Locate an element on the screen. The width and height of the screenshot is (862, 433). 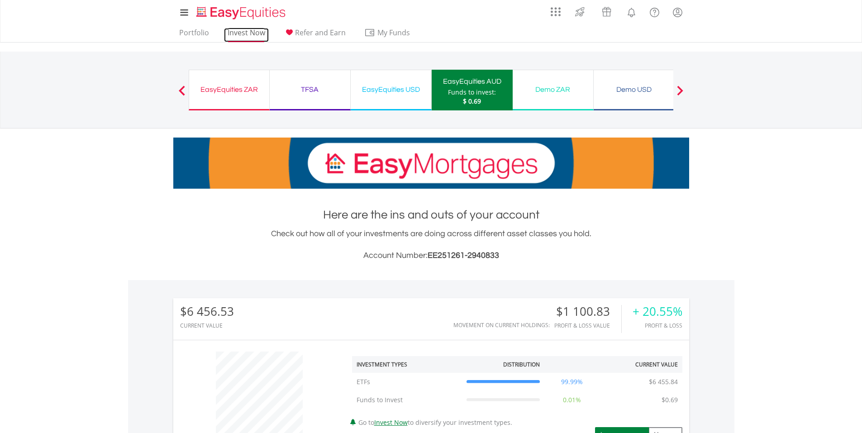
td: $6 455.84 is located at coordinates (663, 382).